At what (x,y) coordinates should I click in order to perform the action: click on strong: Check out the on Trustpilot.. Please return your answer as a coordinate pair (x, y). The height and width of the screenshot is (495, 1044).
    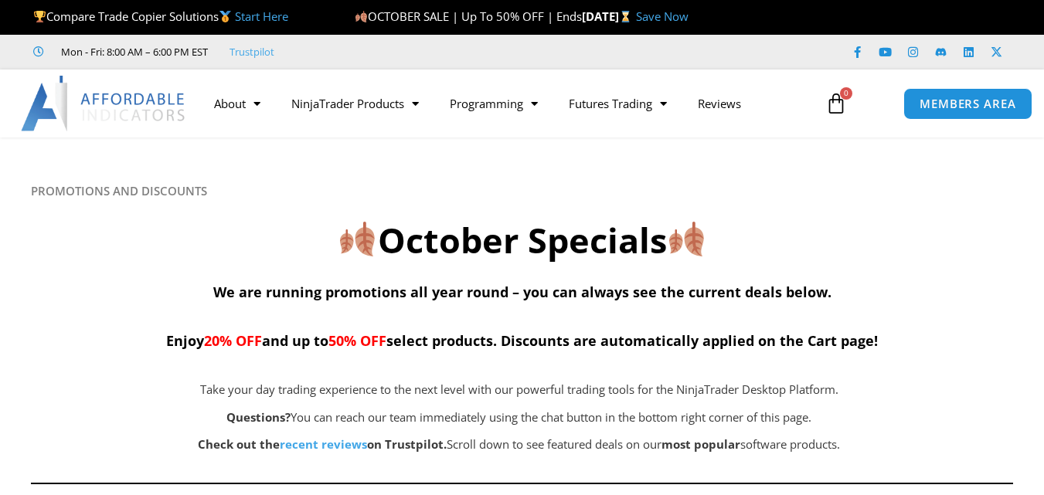
    Looking at the image, I should click on (322, 444).